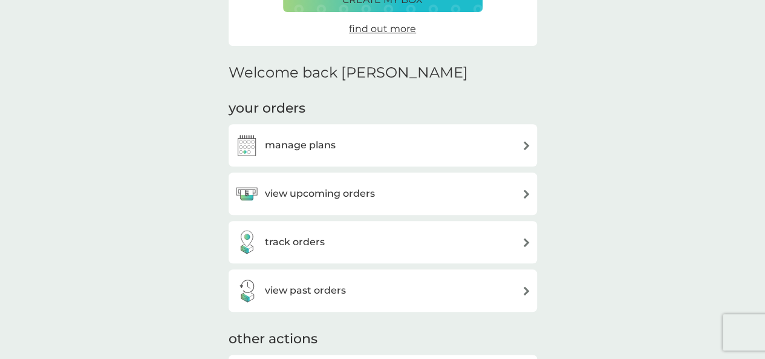 The height and width of the screenshot is (359, 765). I want to click on span: find out more, so click(382, 28).